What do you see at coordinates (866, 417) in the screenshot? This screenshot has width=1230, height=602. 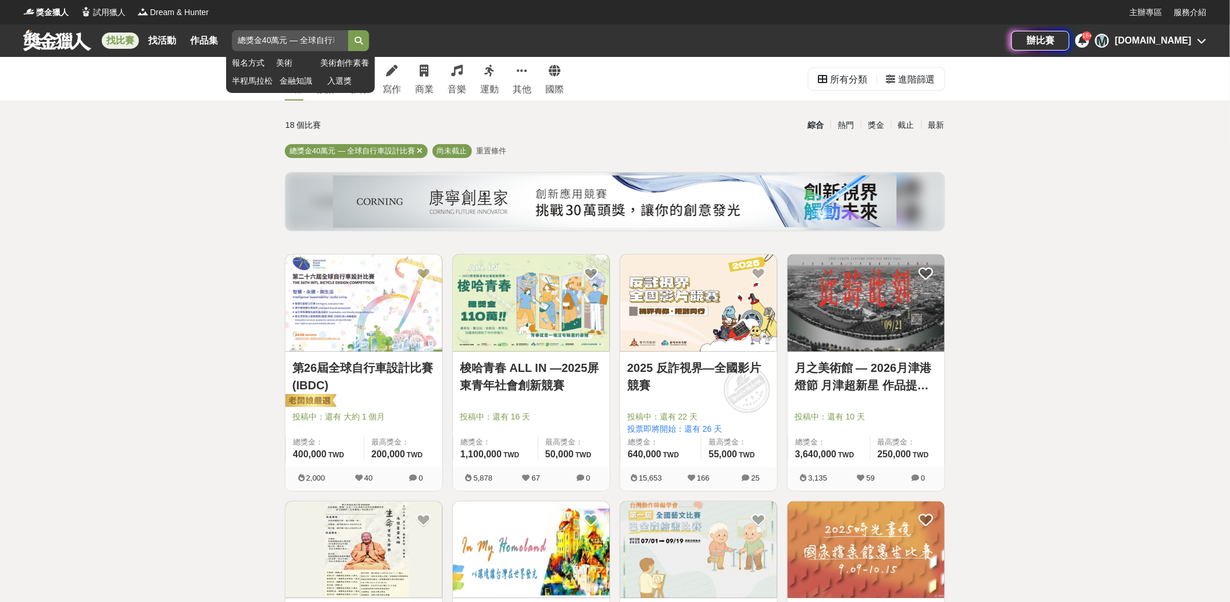 I see `span: 投稿中：還有 10 天` at bounding box center [866, 417].